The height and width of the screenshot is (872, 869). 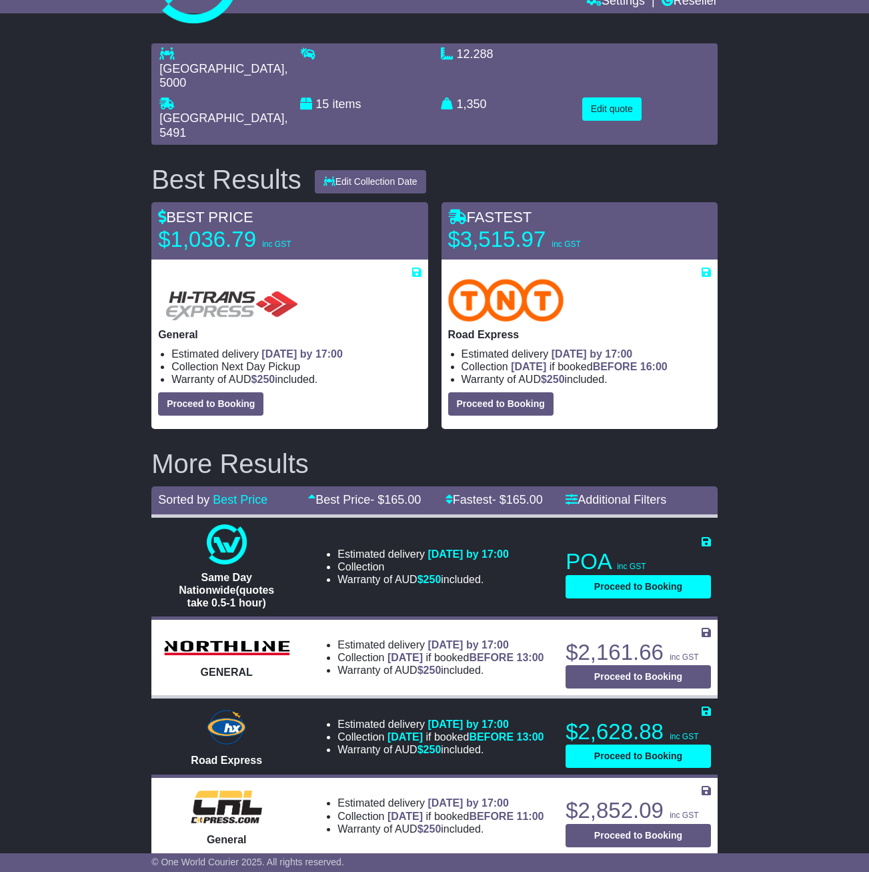 What do you see at coordinates (530, 657) in the screenshot?
I see `span: 13:00` at bounding box center [530, 657].